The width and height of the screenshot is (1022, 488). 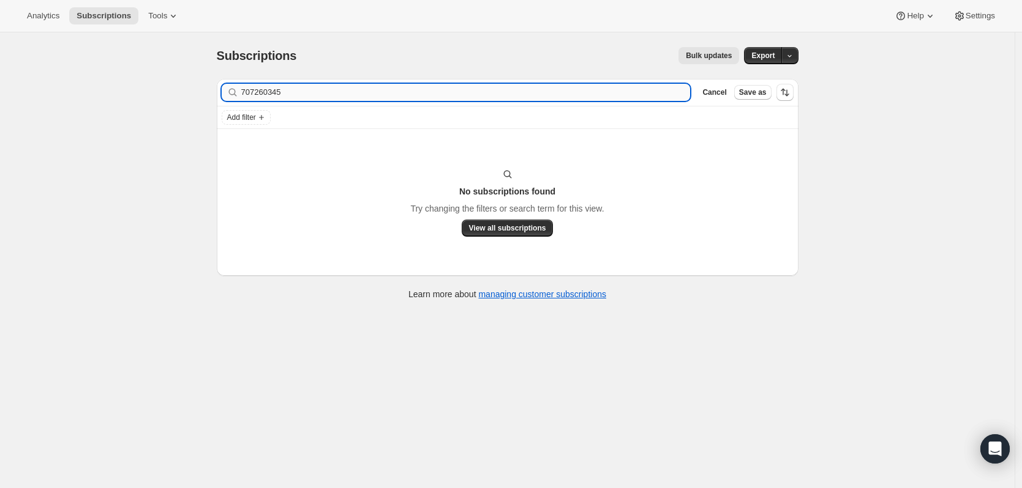 I want to click on span: Cancel, so click(x=714, y=92).